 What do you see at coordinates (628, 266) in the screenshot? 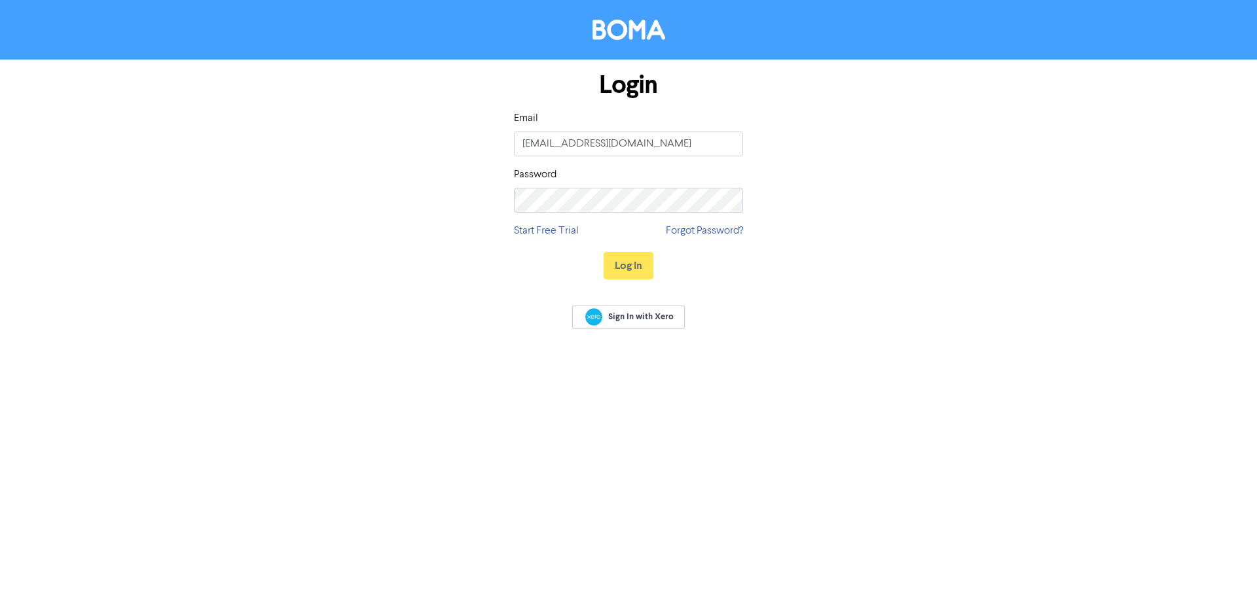
I see `button: Log In` at bounding box center [628, 266].